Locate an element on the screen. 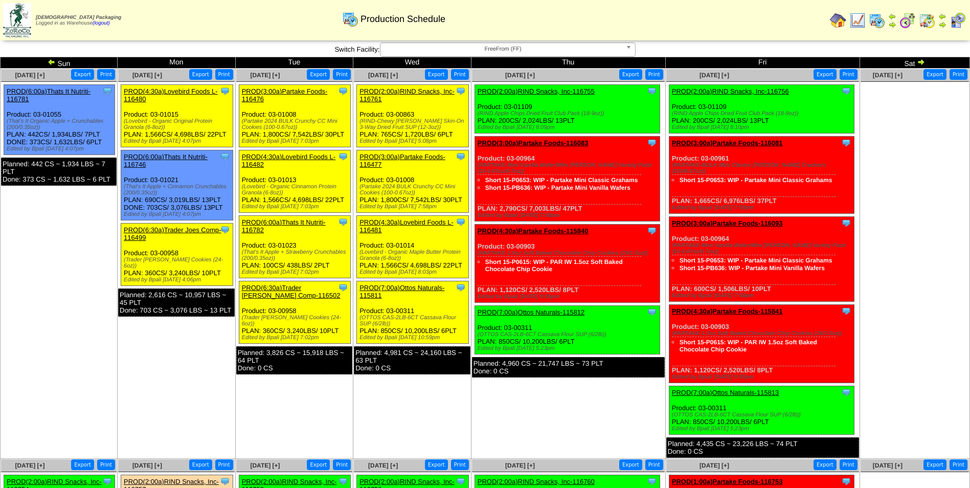 Image resolution: width=970 pixels, height=488 pixels. a: PROD(3:00a)Partake Foods-116477 is located at coordinates (402, 160).